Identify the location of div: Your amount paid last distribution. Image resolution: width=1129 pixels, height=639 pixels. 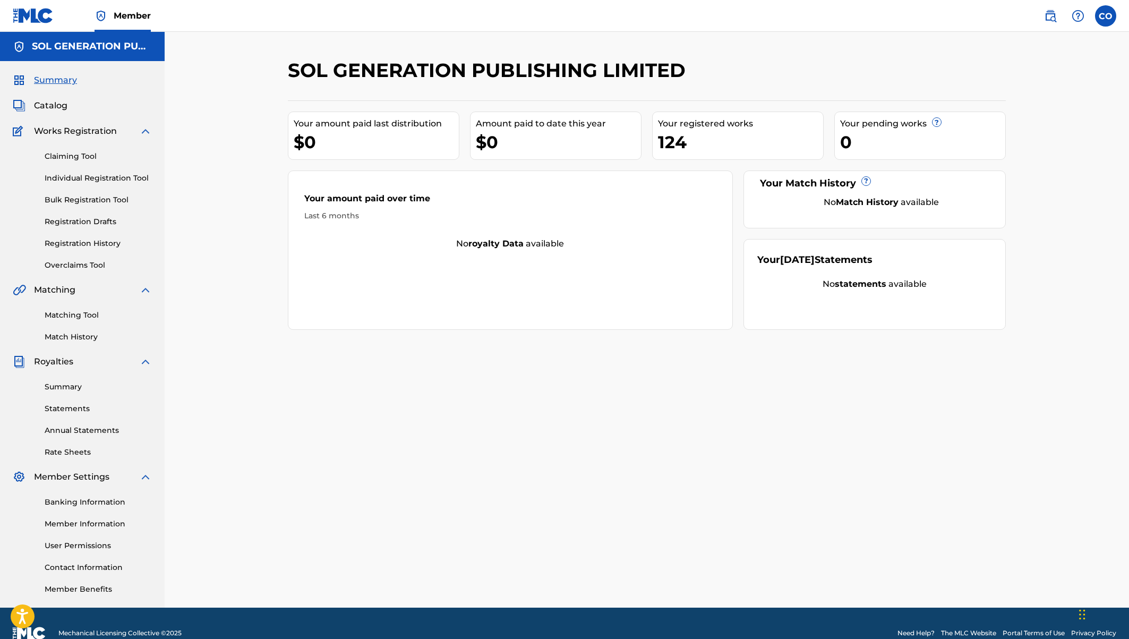
(376, 124).